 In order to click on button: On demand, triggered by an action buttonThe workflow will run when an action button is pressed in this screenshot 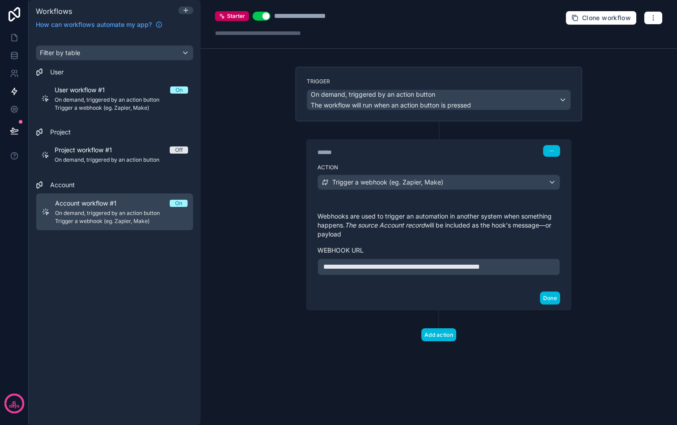, I will do `click(439, 100)`.